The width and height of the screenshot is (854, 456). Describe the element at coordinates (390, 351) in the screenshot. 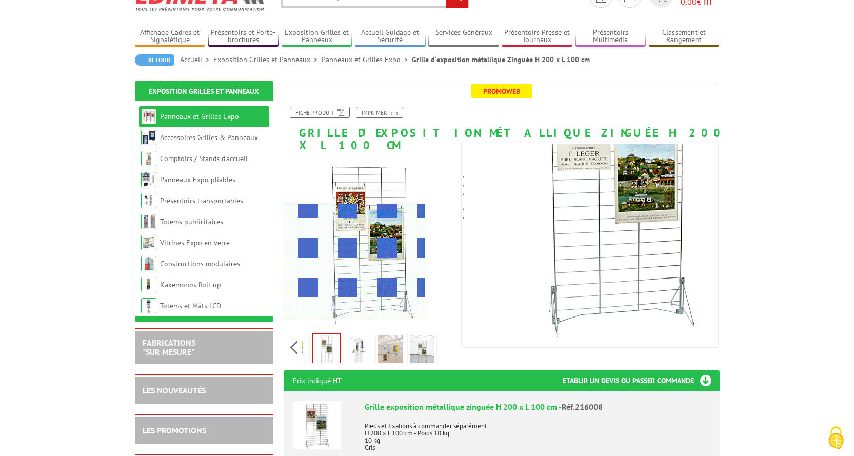

I see `img: grille_exposition_metallique_zinguee_216008_3.jpg` at that location.